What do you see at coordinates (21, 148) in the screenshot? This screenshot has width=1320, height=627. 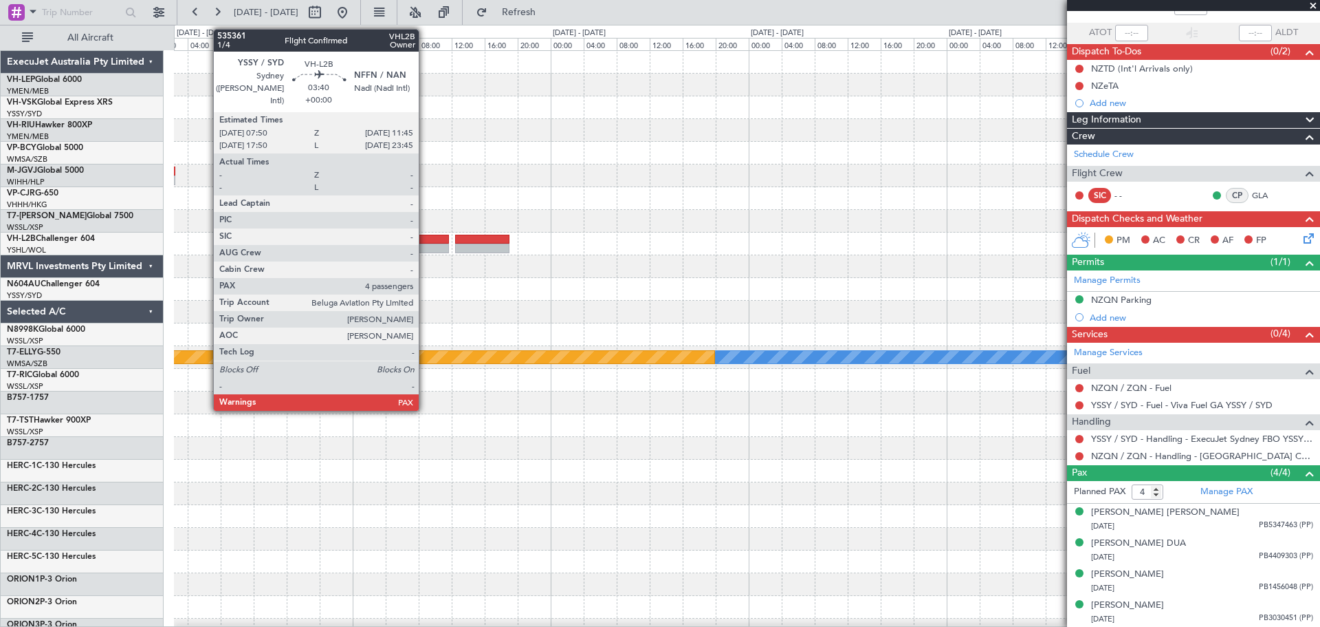 I see `span: VP-BCY` at bounding box center [21, 148].